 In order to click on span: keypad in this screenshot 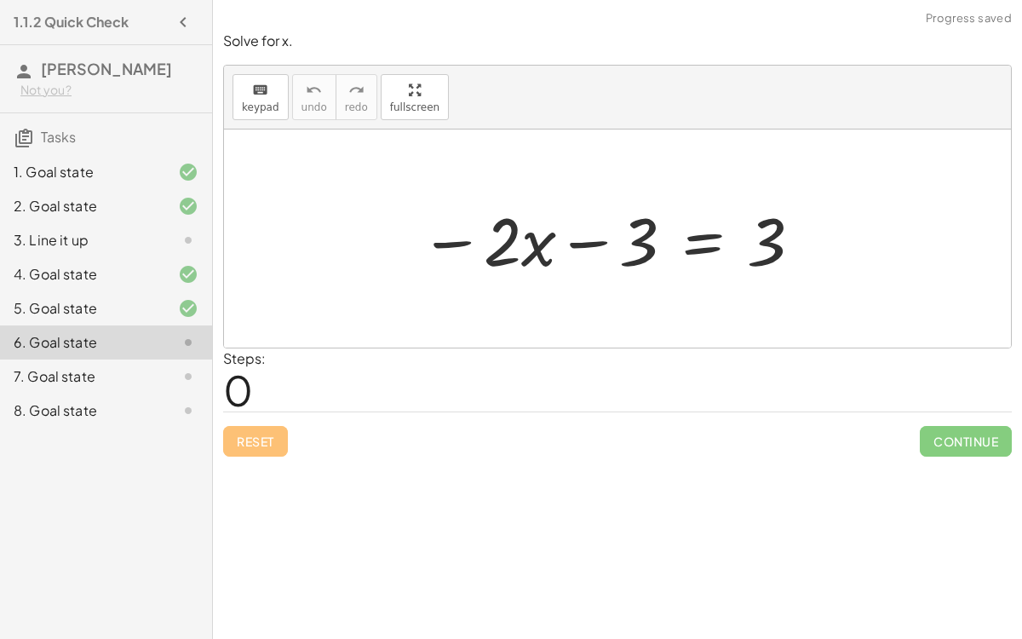, I will do `click(261, 107)`.